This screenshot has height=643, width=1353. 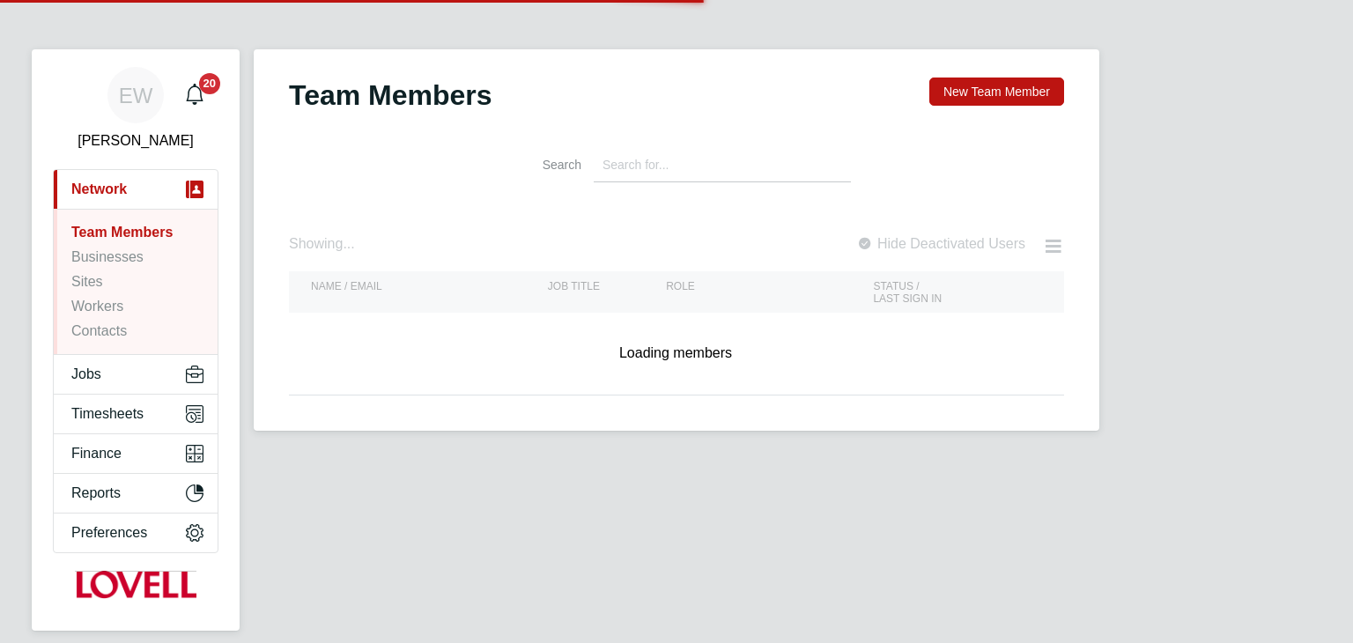 What do you see at coordinates (136, 374) in the screenshot?
I see `button: Jobs` at bounding box center [136, 374].